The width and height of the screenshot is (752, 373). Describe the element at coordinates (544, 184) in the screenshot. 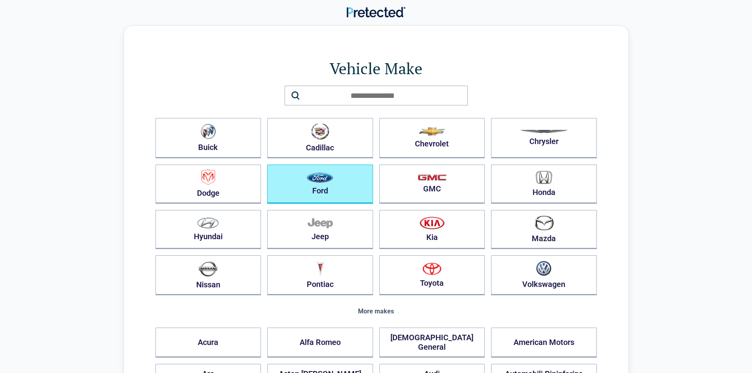

I see `button: Honda` at that location.